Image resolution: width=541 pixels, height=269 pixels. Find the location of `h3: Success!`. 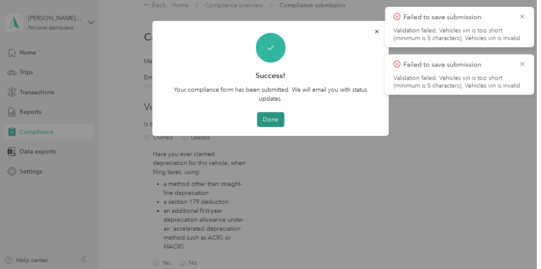

h3: Success! is located at coordinates (270, 75).